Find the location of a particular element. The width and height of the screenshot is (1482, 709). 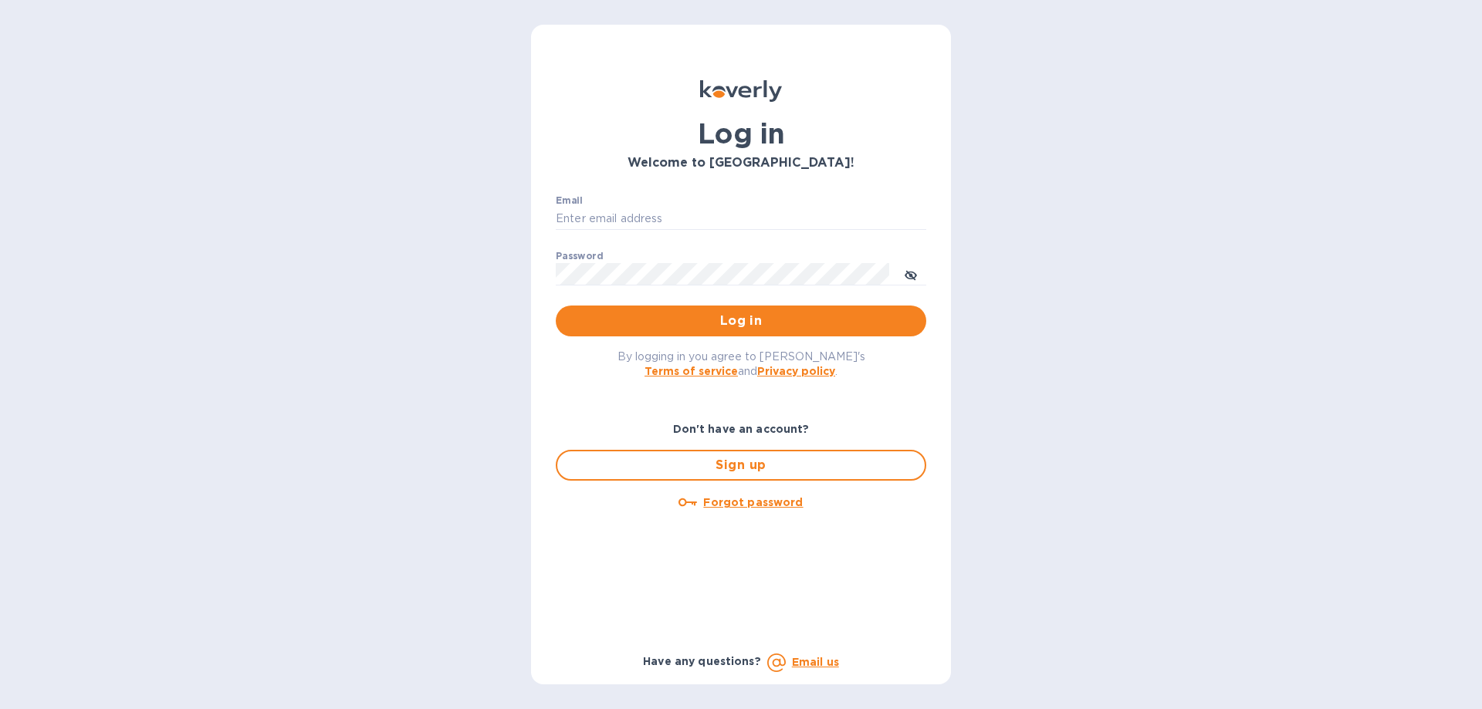

b: Privacy policy is located at coordinates (796, 371).